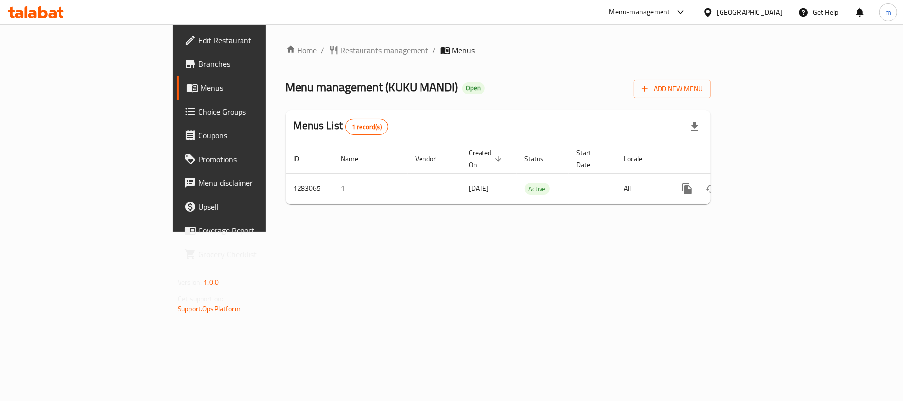  Describe the element at coordinates (723, 159) in the screenshot. I see `th: Actions` at that location.